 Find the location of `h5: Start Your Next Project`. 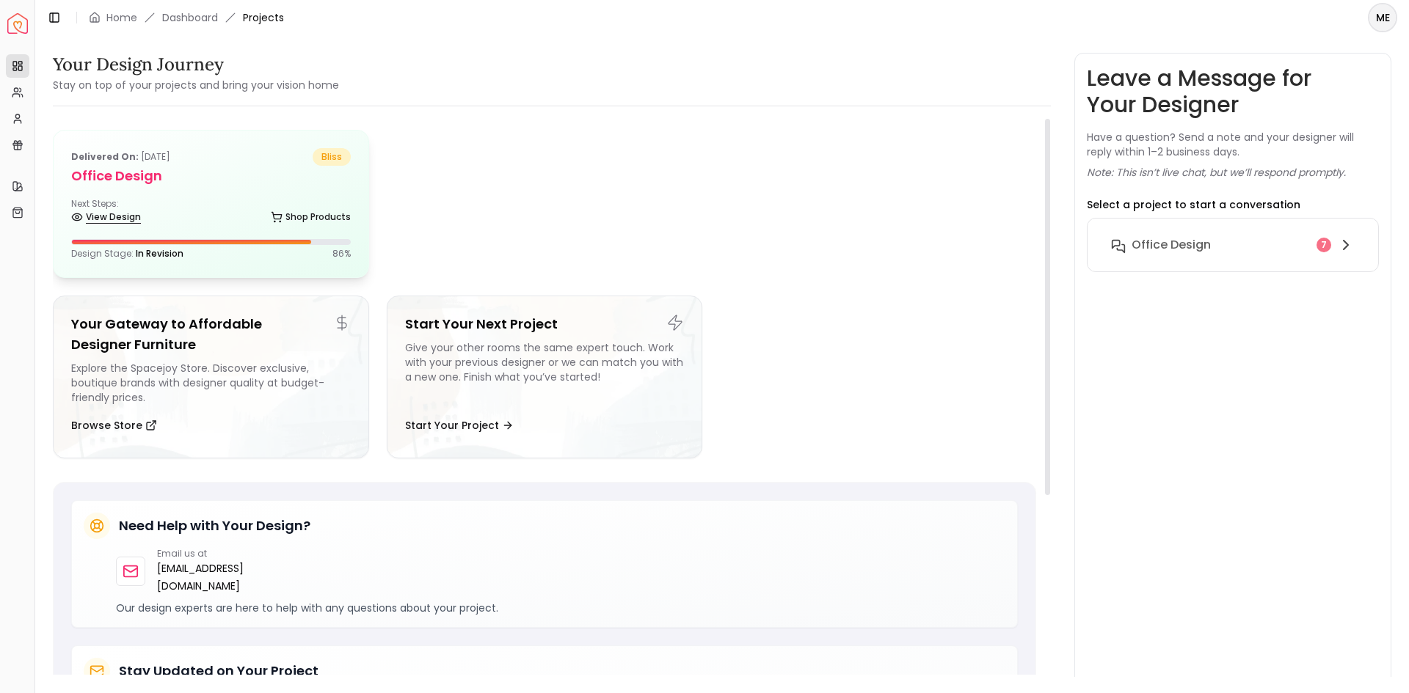

h5: Start Your Next Project is located at coordinates (544, 324).